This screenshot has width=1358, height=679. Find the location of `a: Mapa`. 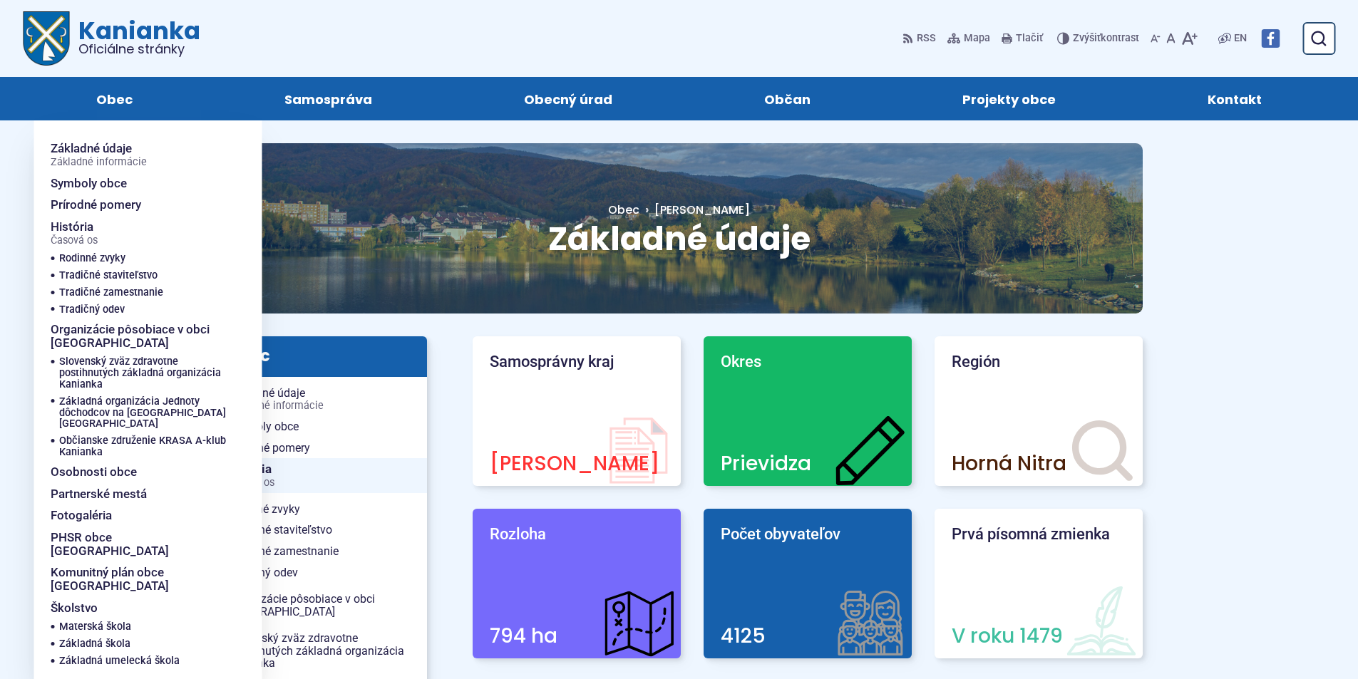

a: Mapa is located at coordinates (969, 38).